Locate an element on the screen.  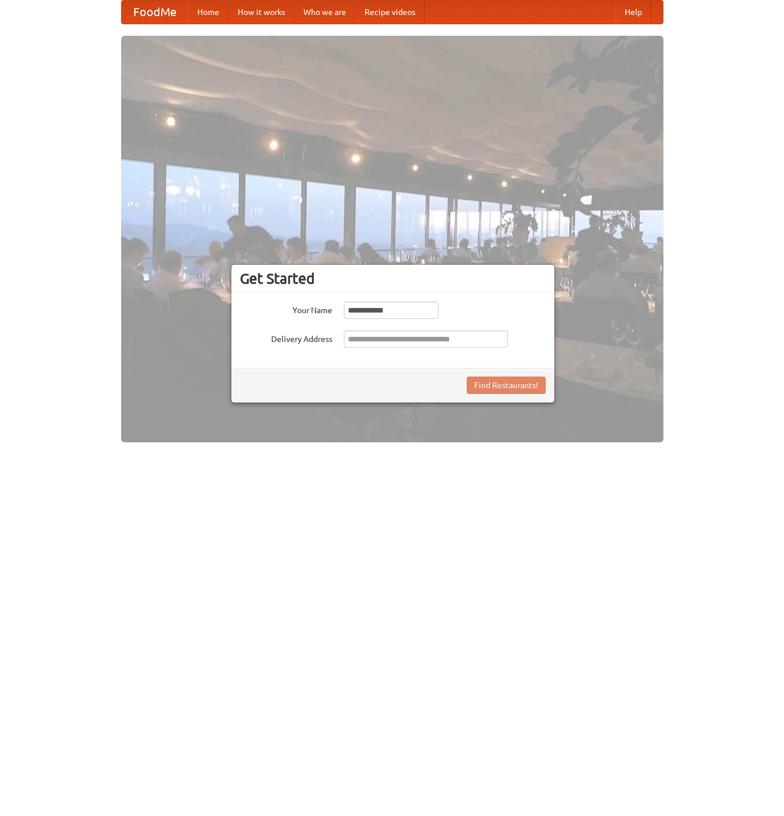
label: Your Name is located at coordinates (286, 309).